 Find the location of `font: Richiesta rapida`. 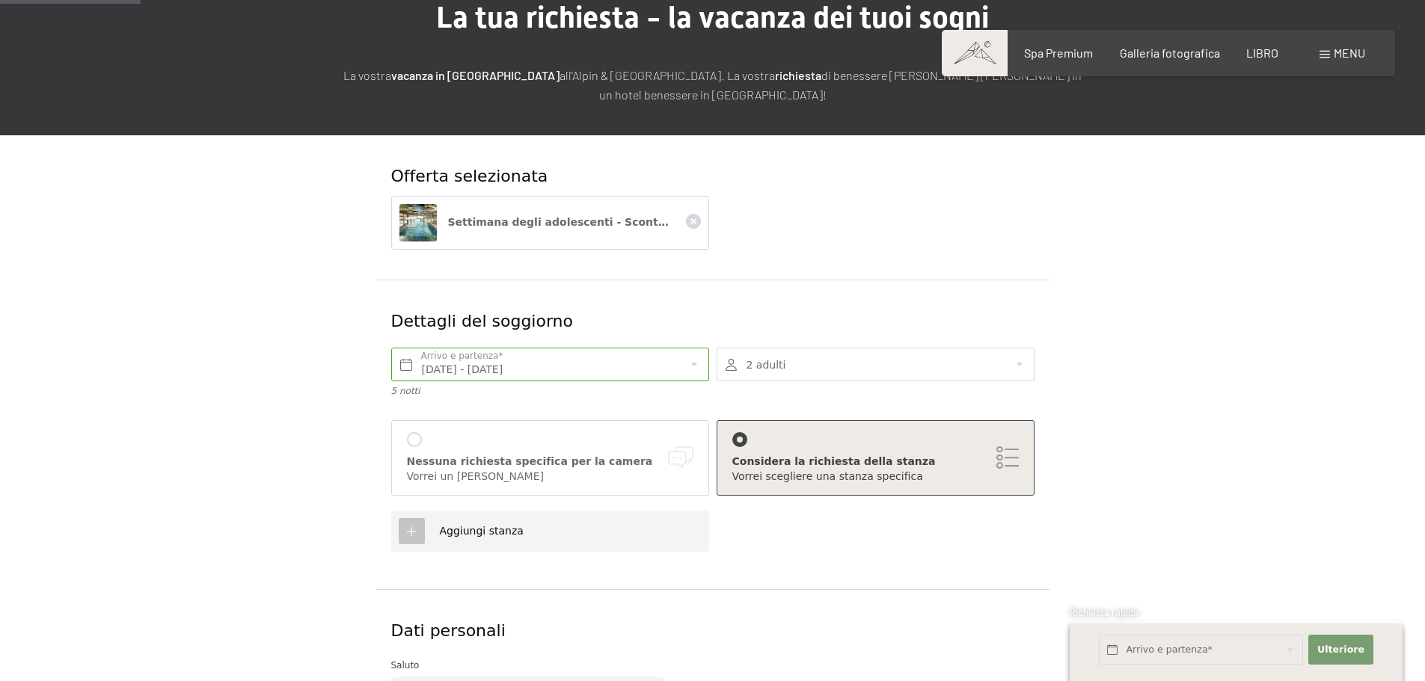

font: Richiesta rapida is located at coordinates (1104, 613).